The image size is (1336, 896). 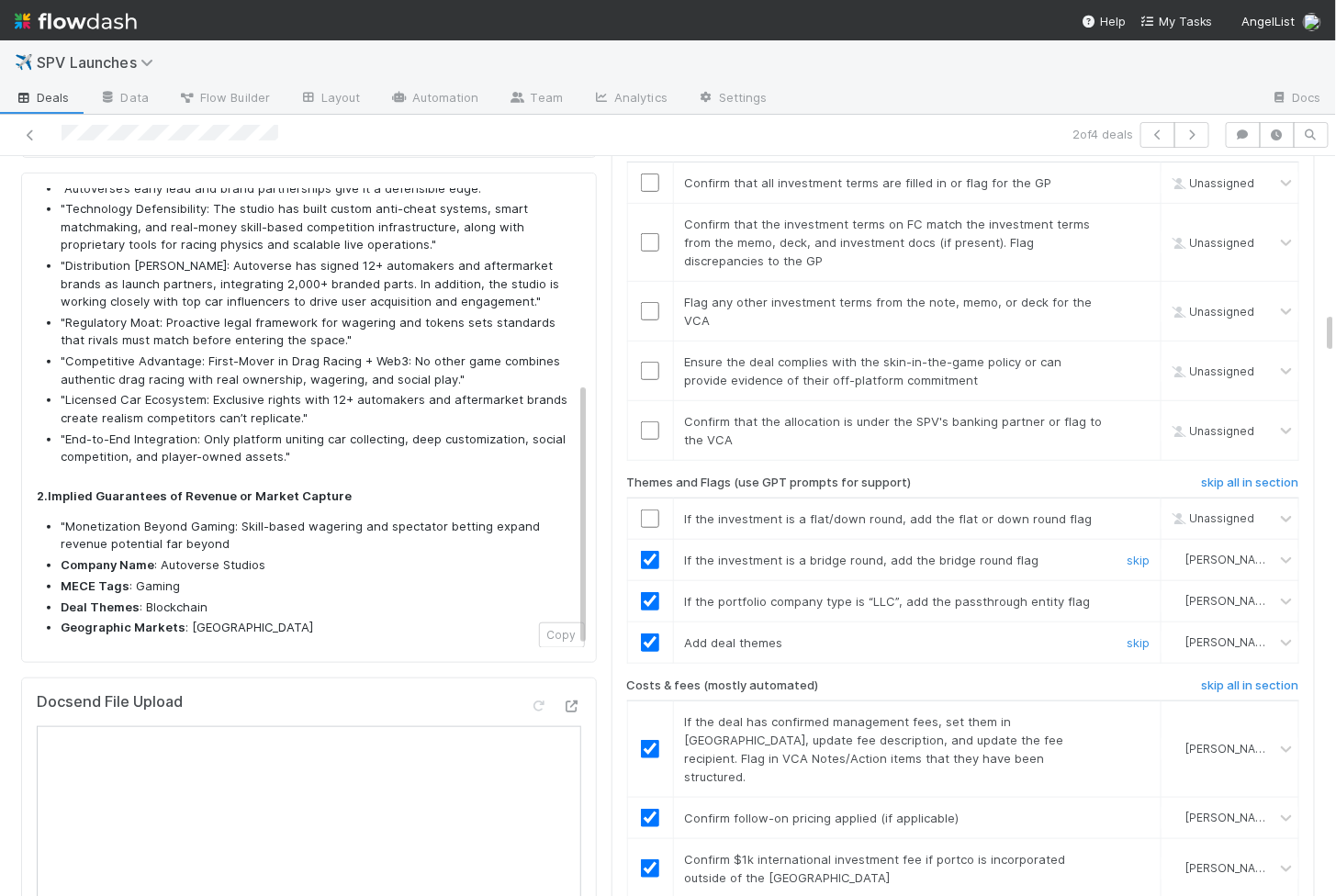 What do you see at coordinates (317, 331) in the screenshot?
I see `li: "Regulatory Moat: Proactive legal framework for wagering and tokens sets standards that rivals mu...` at bounding box center [317, 331].